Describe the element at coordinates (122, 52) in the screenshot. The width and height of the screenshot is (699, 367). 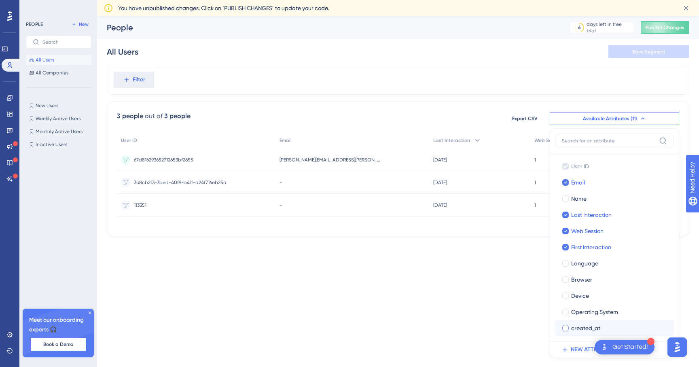
I see `div: All Users` at that location.